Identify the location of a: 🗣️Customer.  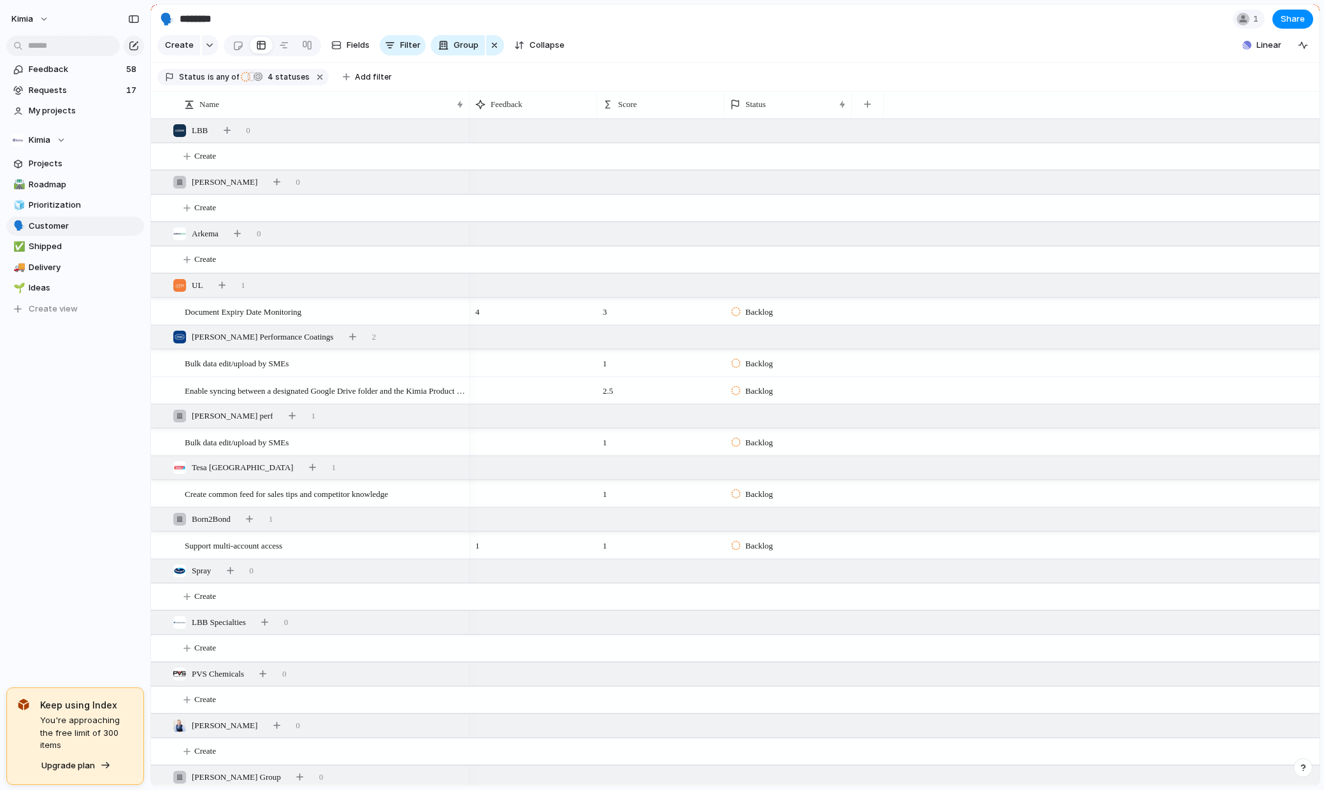
(75, 226).